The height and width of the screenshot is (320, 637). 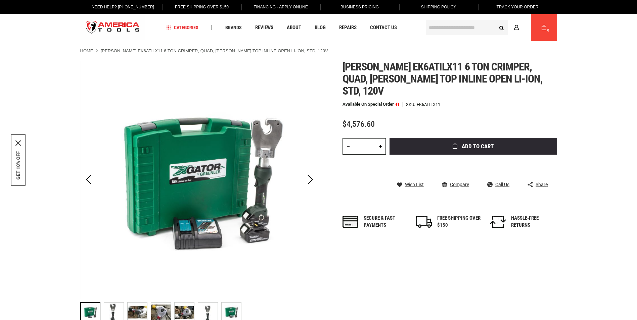 I want to click on button: GET 10% OFF, so click(x=18, y=166).